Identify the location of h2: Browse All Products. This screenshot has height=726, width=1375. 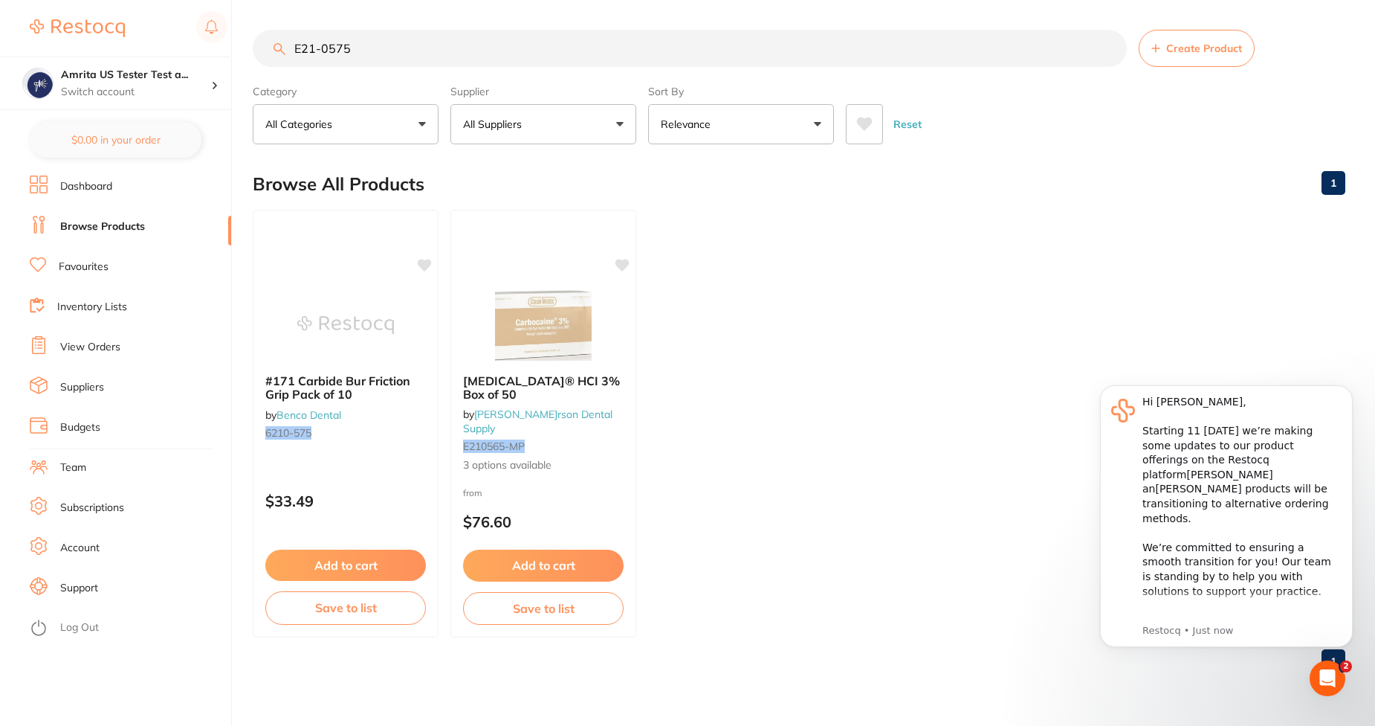
(338, 184).